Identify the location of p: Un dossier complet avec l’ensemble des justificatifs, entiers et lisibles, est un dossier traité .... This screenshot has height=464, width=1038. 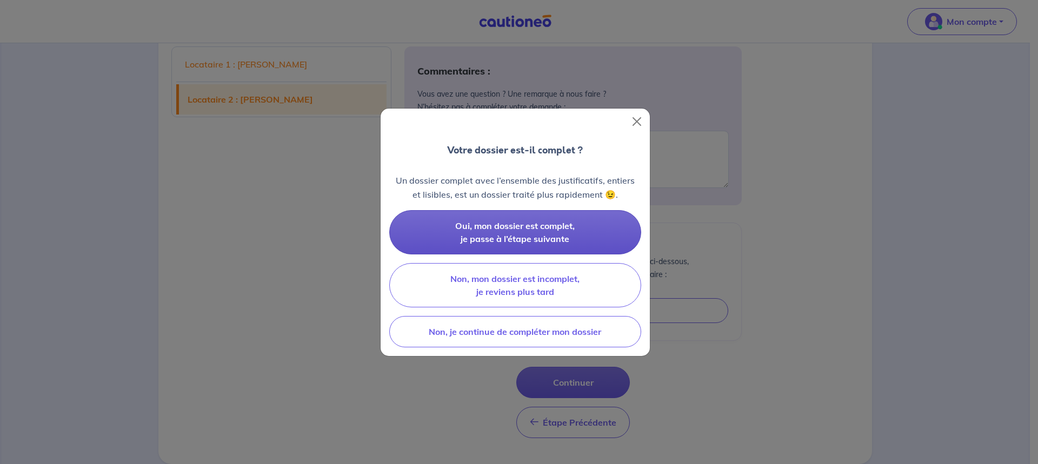
(515, 188).